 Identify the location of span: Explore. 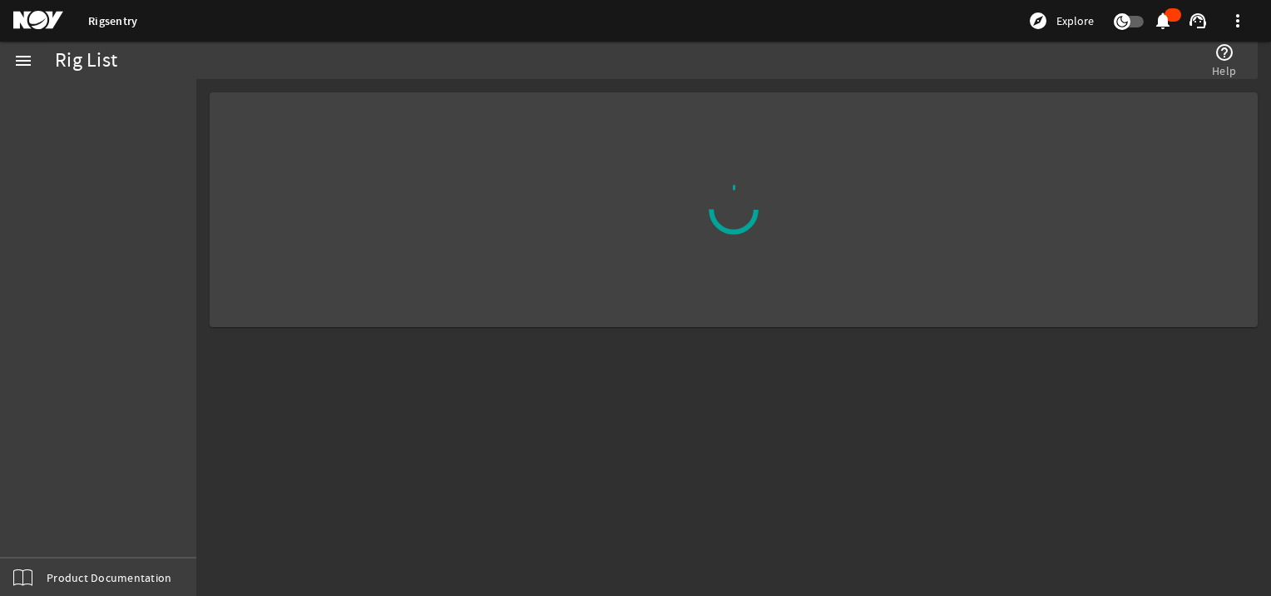
(1075, 21).